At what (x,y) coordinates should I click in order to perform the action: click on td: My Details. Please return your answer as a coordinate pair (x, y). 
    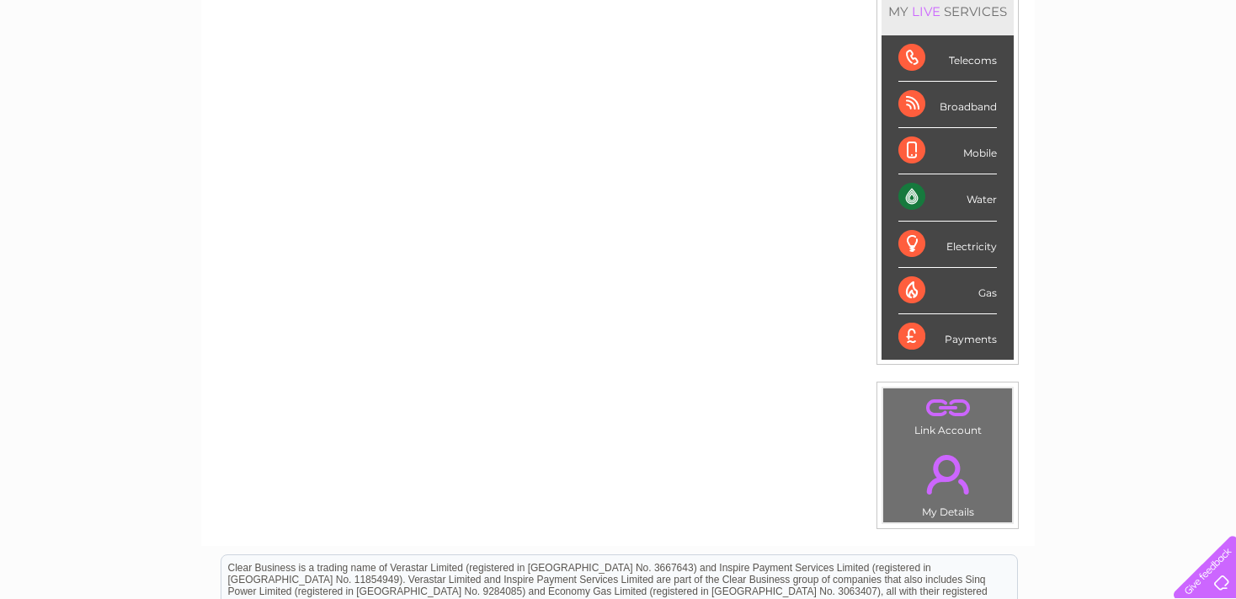
    Looking at the image, I should click on (947, 482).